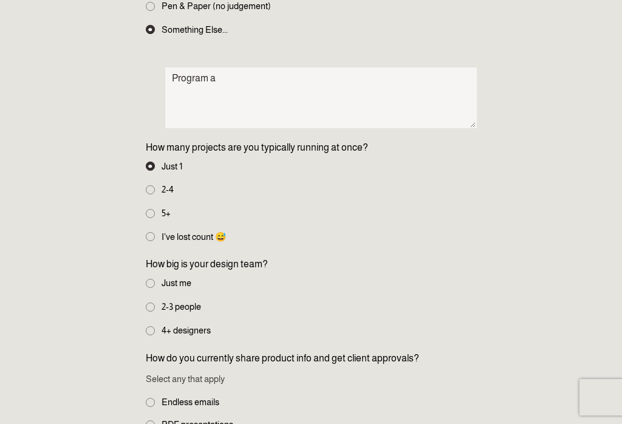 Image resolution: width=622 pixels, height=424 pixels. Describe the element at coordinates (282, 379) in the screenshot. I see `p: Select any that apply` at that location.